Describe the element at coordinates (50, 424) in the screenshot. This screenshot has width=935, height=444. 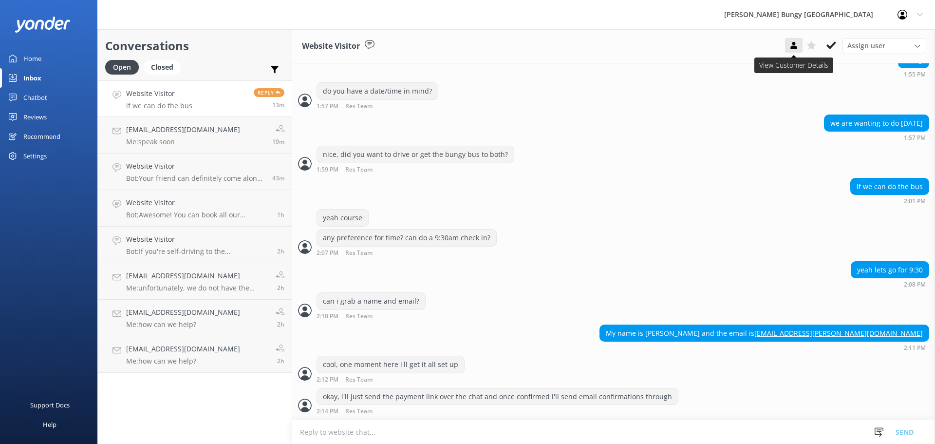
I see `div: Help` at that location.